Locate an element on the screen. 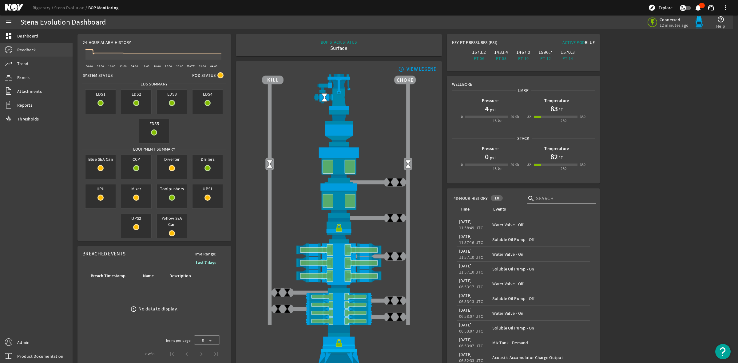 The width and height of the screenshot is (738, 363). span: Trend is located at coordinates (23, 64).